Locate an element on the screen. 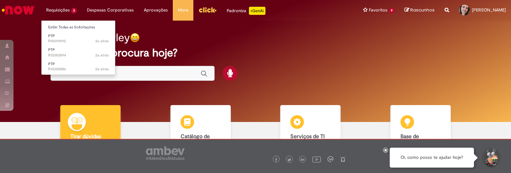 Image resolution: width=511 pixels, height=173 pixels. img: logo_footer_linkedin.png is located at coordinates (303, 159).